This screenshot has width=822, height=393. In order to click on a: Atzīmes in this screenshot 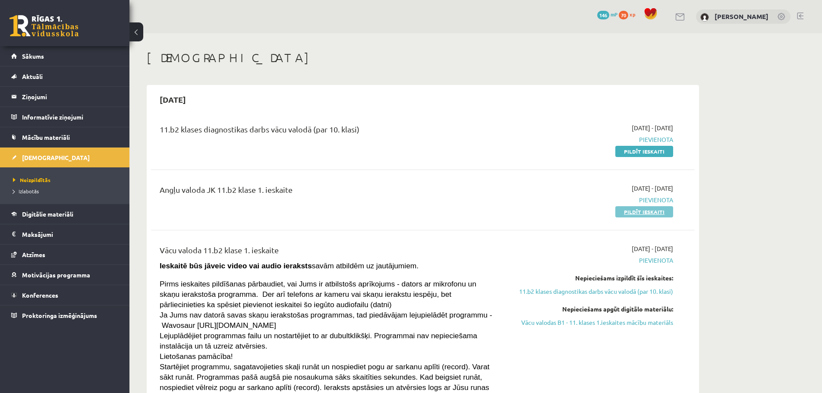, I will do `click(65, 254)`.